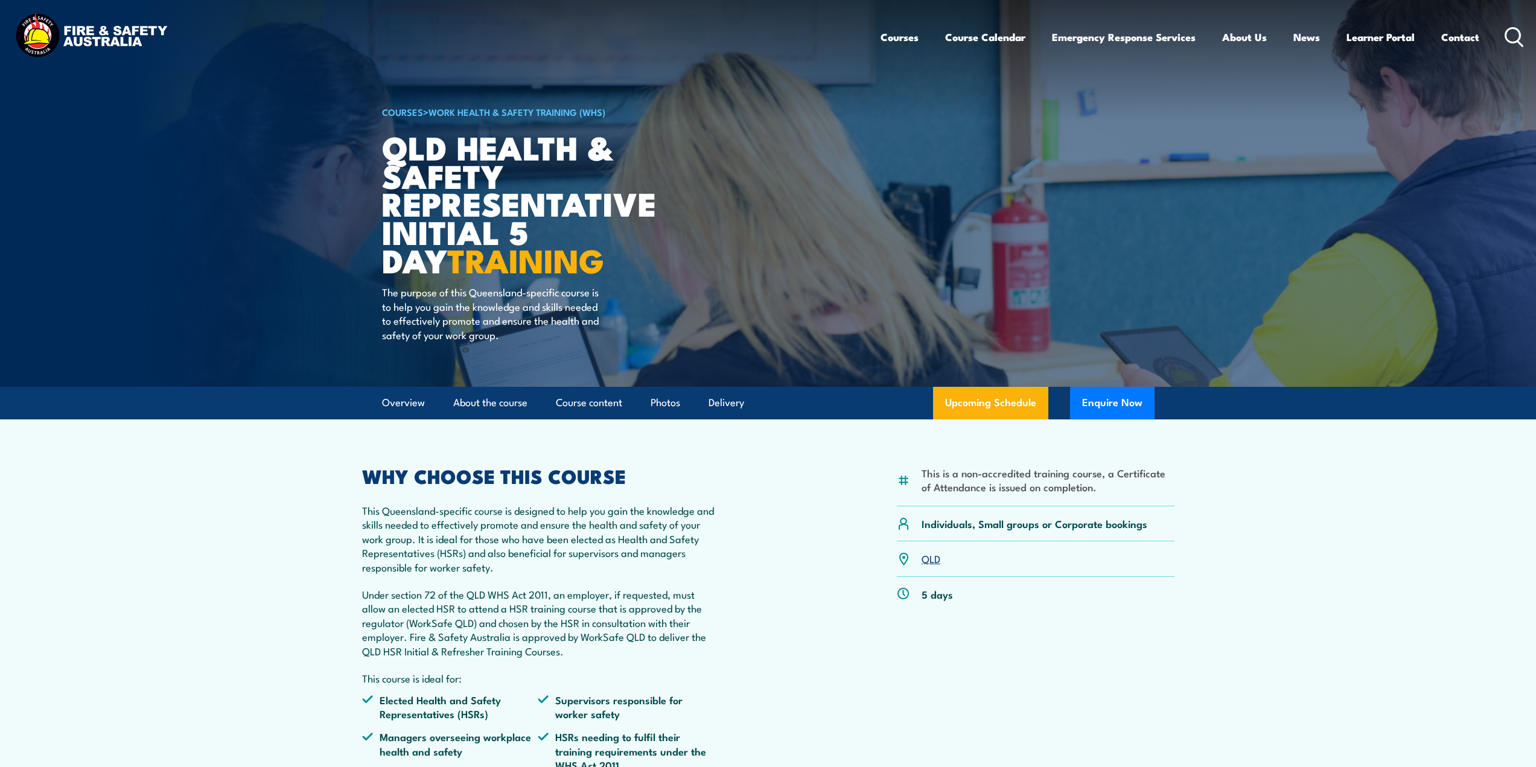 This screenshot has width=1536, height=767. I want to click on p: This Queensland-specific course is designed to help you gain the knowledge and skills needed to e..., so click(538, 538).